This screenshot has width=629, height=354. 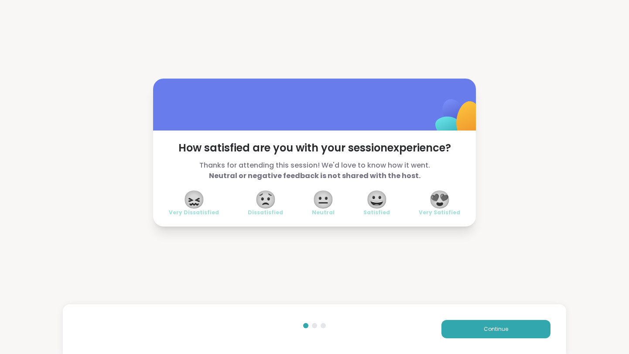 What do you see at coordinates (265, 212) in the screenshot?
I see `span: Dissatisfied` at bounding box center [265, 212].